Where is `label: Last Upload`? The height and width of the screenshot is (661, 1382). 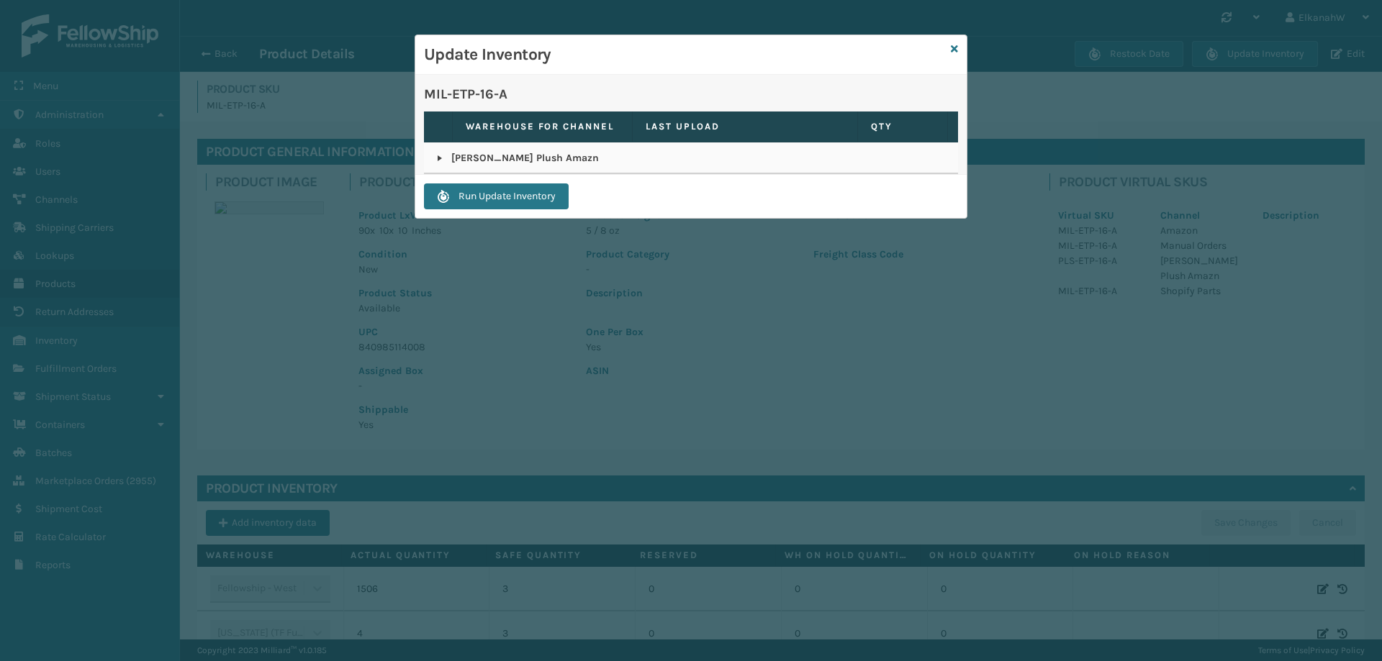
label: Last Upload is located at coordinates (745, 127).